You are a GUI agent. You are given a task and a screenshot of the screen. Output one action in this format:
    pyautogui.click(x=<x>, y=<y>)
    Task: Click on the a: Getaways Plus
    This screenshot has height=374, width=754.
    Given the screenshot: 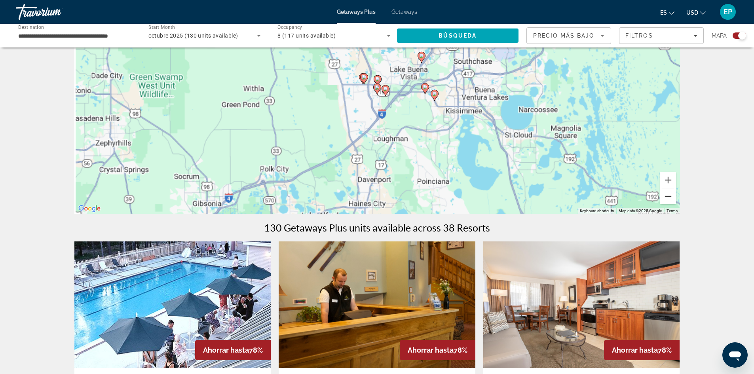 What is the action you would take?
    pyautogui.click(x=356, y=12)
    